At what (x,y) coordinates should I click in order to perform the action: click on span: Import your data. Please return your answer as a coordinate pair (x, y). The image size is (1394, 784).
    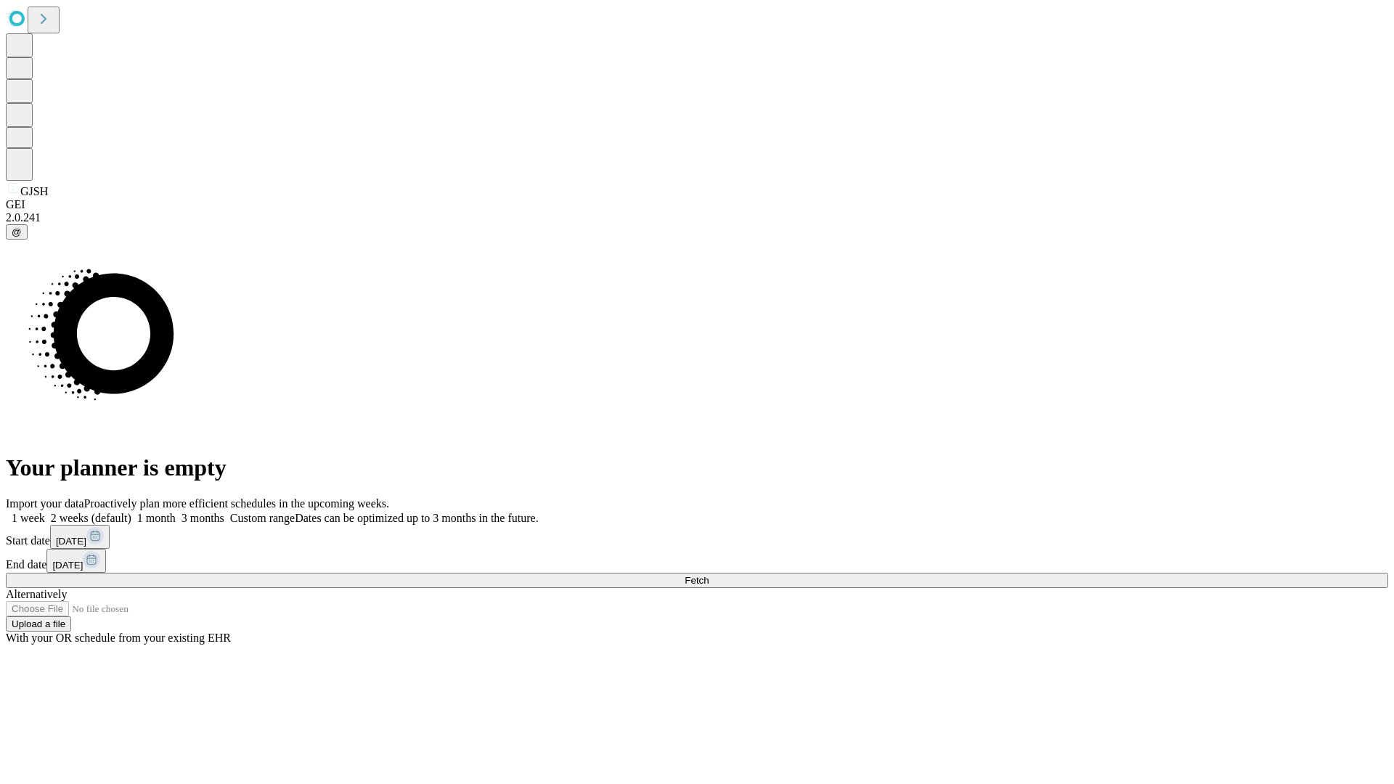
    Looking at the image, I should click on (45, 503).